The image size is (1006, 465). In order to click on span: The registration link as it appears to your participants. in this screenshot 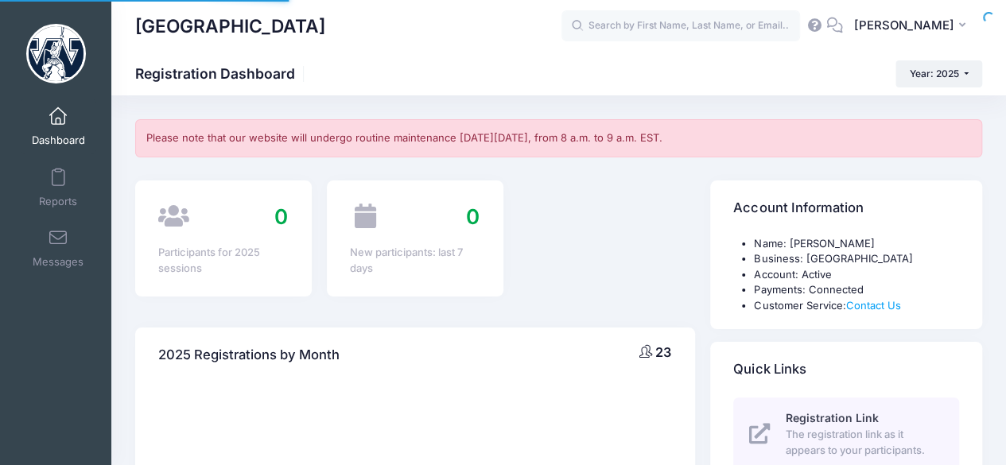, I will do `click(863, 442)`.